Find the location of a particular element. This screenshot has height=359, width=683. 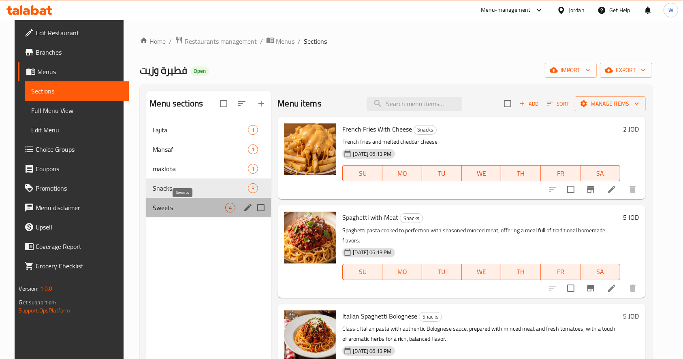

input: search is located at coordinates (415, 104).